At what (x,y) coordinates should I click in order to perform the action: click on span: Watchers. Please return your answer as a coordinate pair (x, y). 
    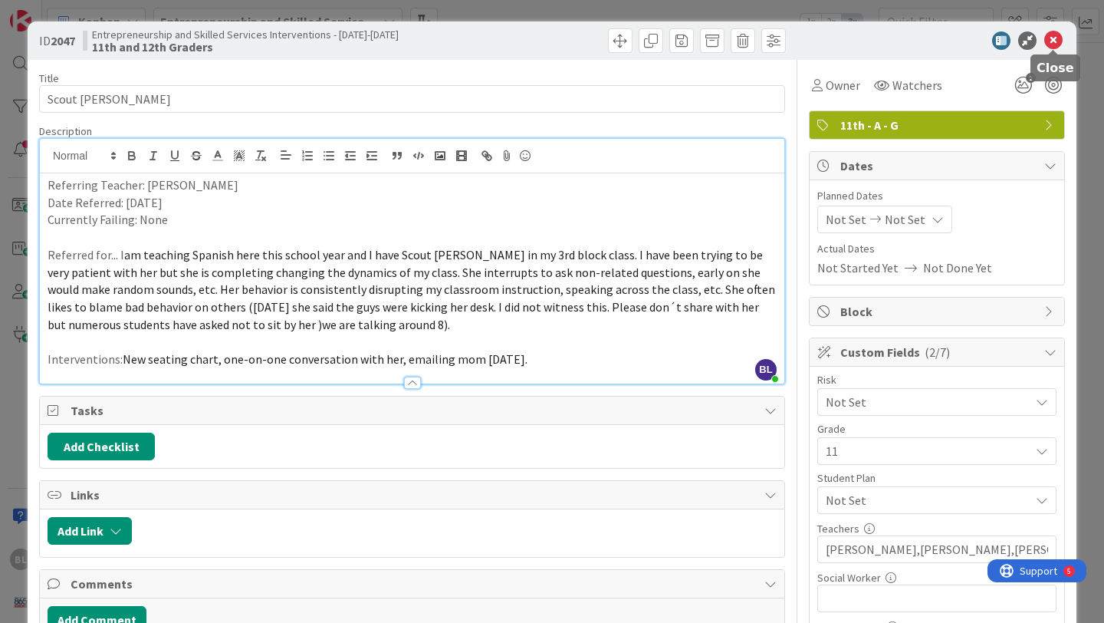
    Looking at the image, I should click on (917, 85).